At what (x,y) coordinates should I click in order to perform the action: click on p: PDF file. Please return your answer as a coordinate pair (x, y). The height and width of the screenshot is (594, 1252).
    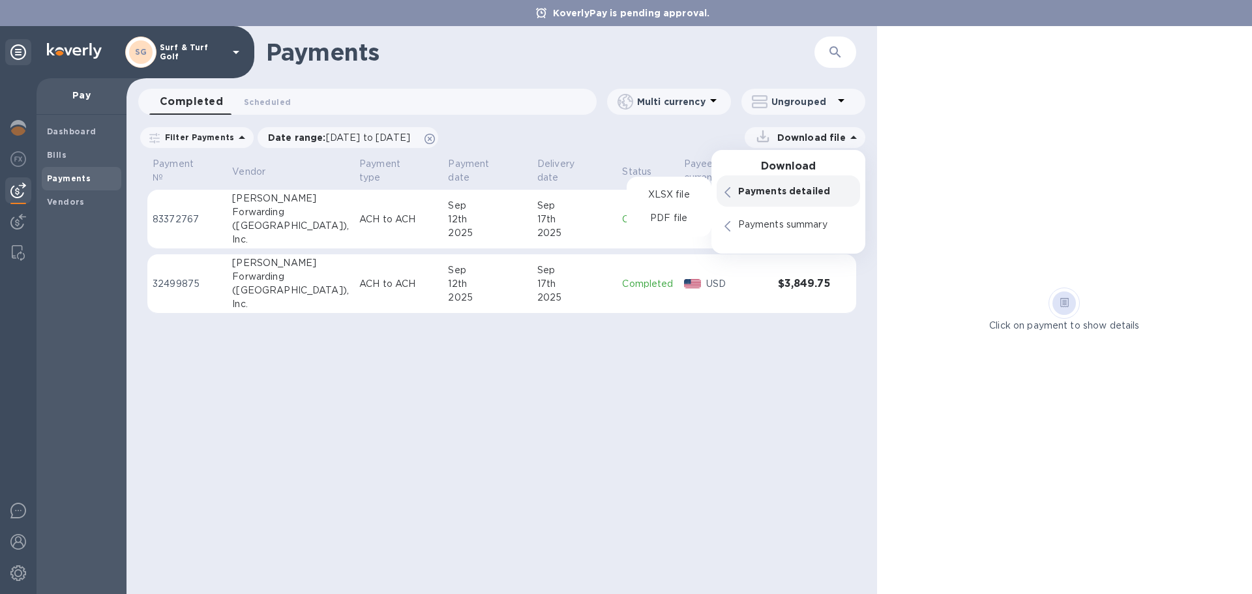
    Looking at the image, I should click on (668, 218).